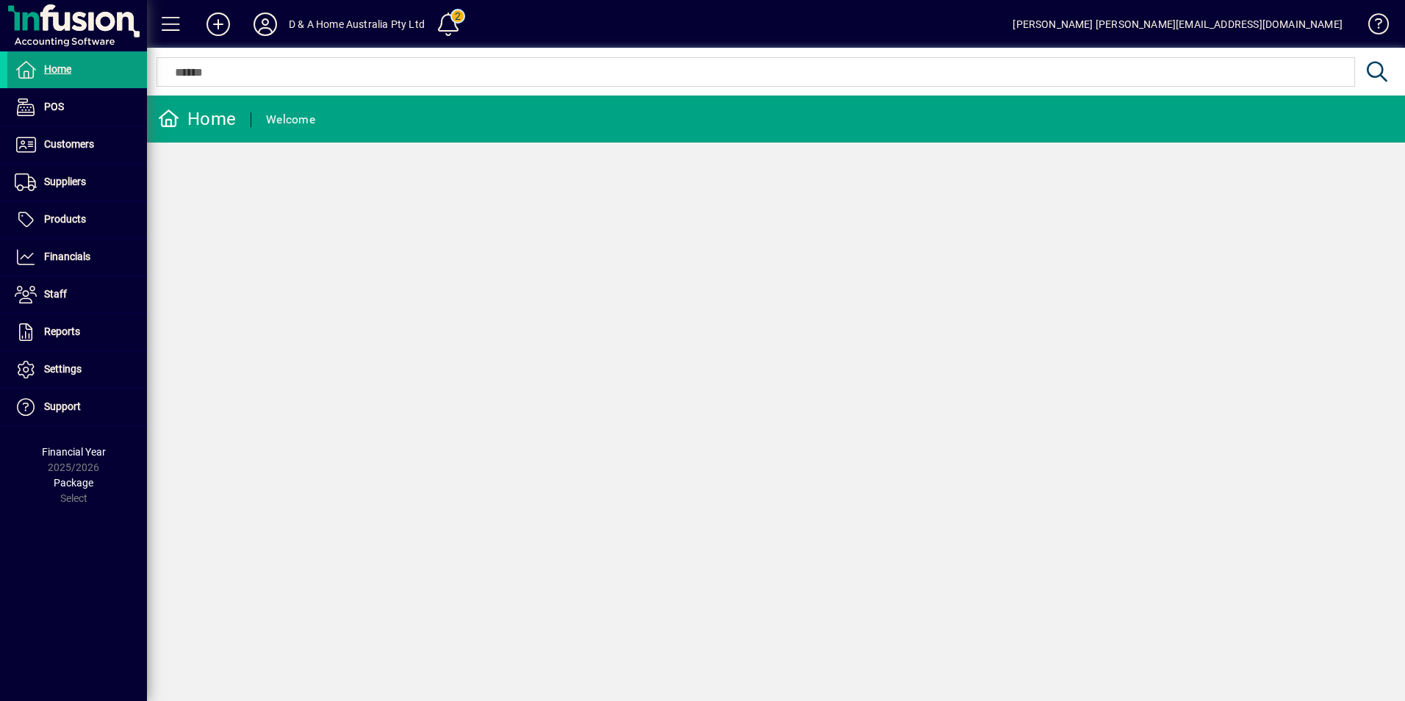 The image size is (1405, 701). Describe the element at coordinates (65, 182) in the screenshot. I see `span: Suppliers` at that location.